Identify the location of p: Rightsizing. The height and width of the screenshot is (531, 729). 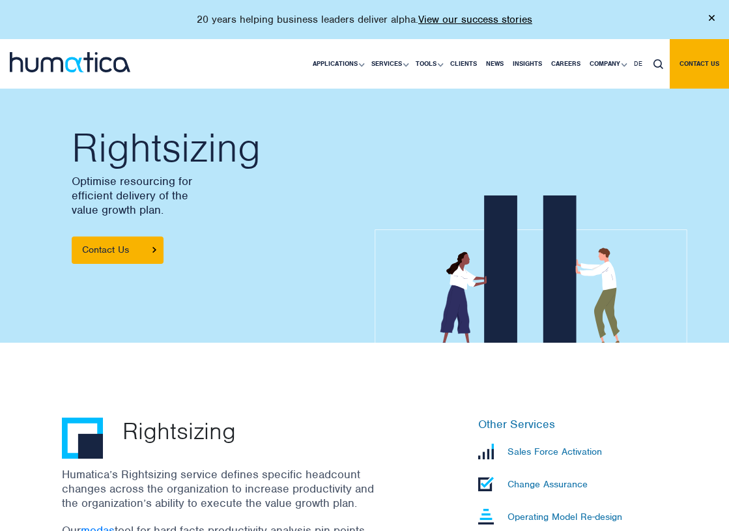
(265, 431).